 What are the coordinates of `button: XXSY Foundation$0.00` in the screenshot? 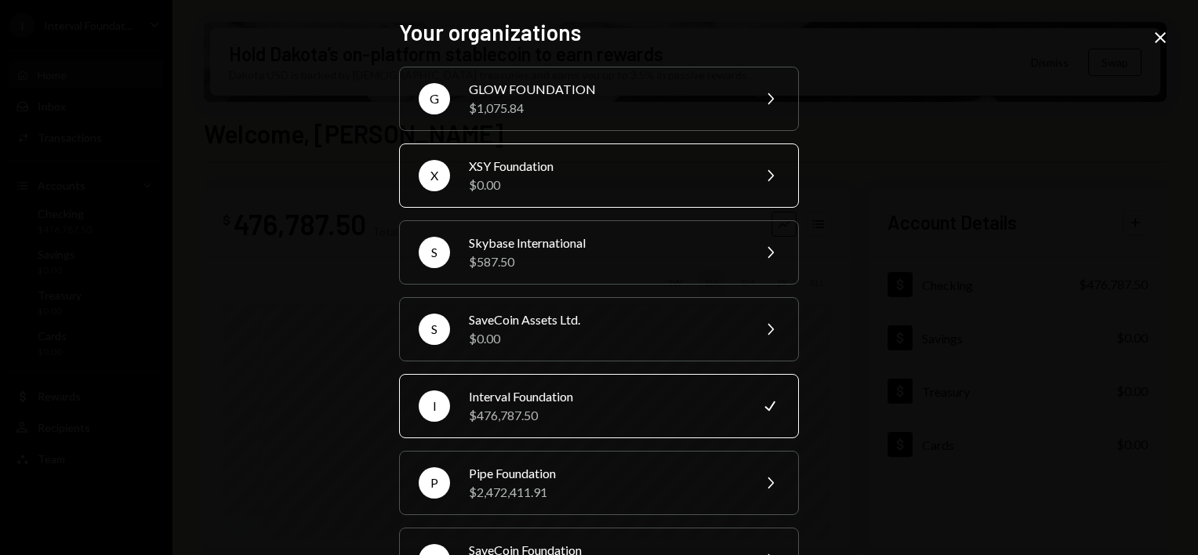 It's located at (599, 176).